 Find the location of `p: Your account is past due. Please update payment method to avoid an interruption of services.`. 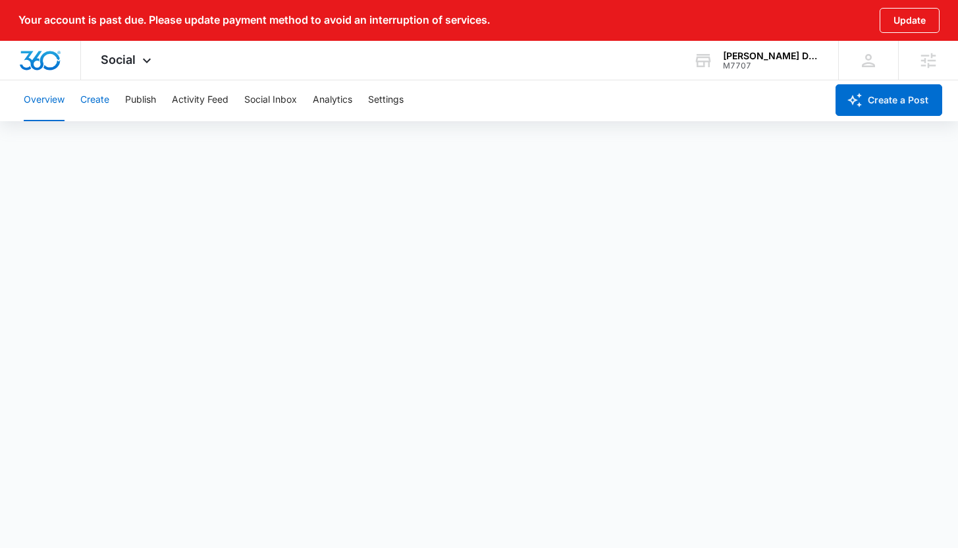

p: Your account is past due. Please update payment method to avoid an interruption of services. is located at coordinates (254, 20).